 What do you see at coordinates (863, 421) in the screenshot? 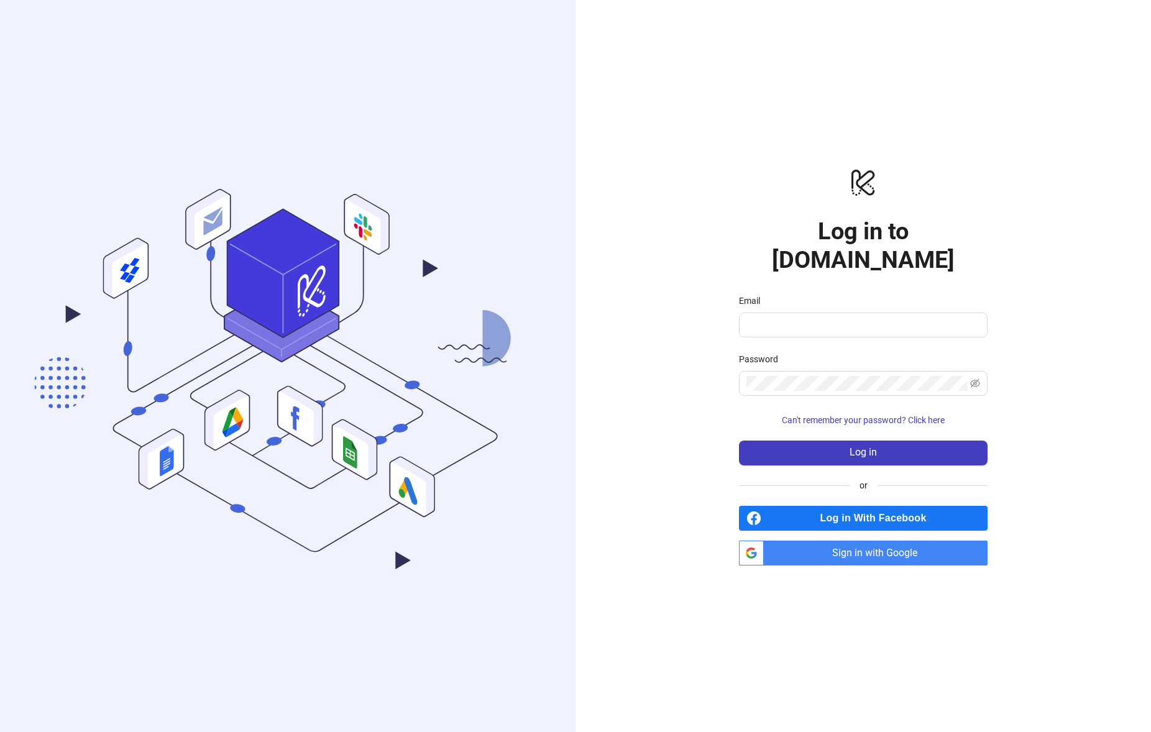
I see `button: Can't remember your password? Click here` at bounding box center [863, 421].